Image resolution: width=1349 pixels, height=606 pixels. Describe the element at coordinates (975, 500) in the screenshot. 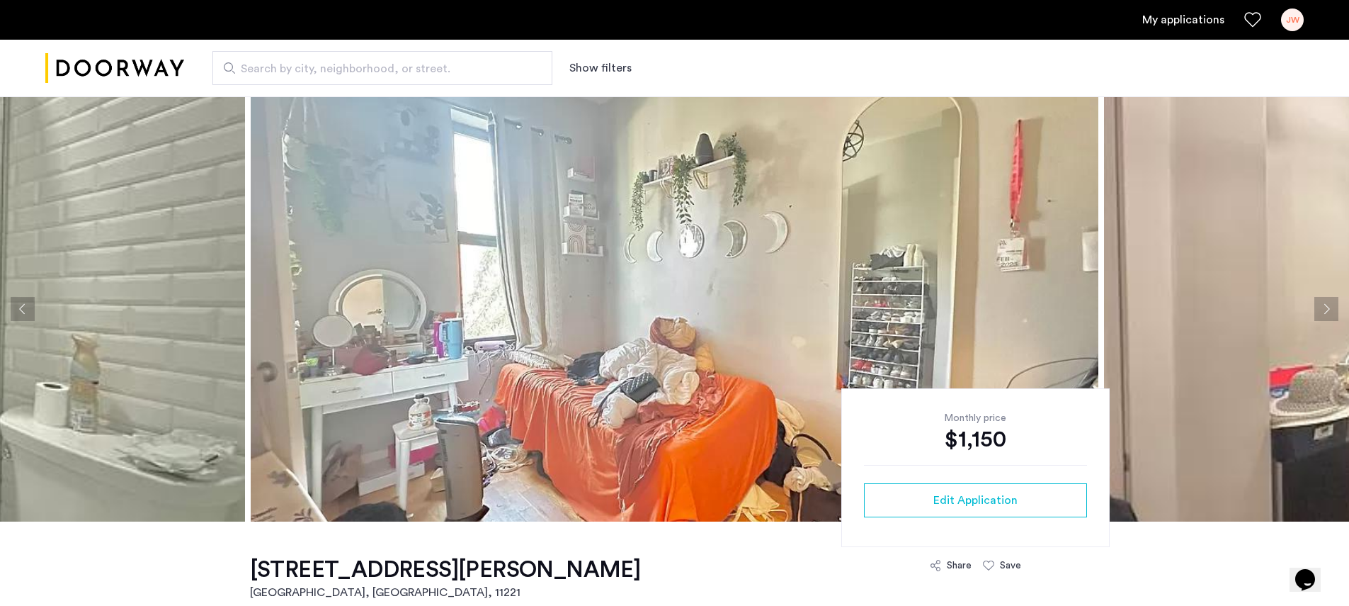

I see `span: Edit Application` at that location.